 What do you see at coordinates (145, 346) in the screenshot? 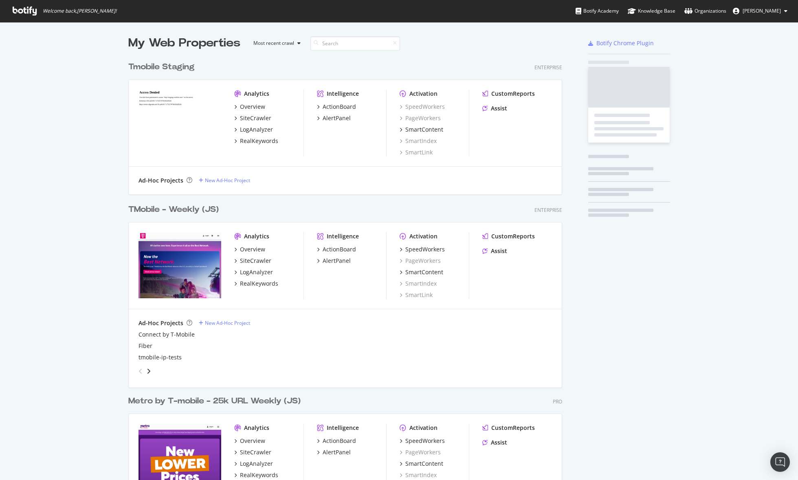
I see `div: Fiber` at bounding box center [145, 346].